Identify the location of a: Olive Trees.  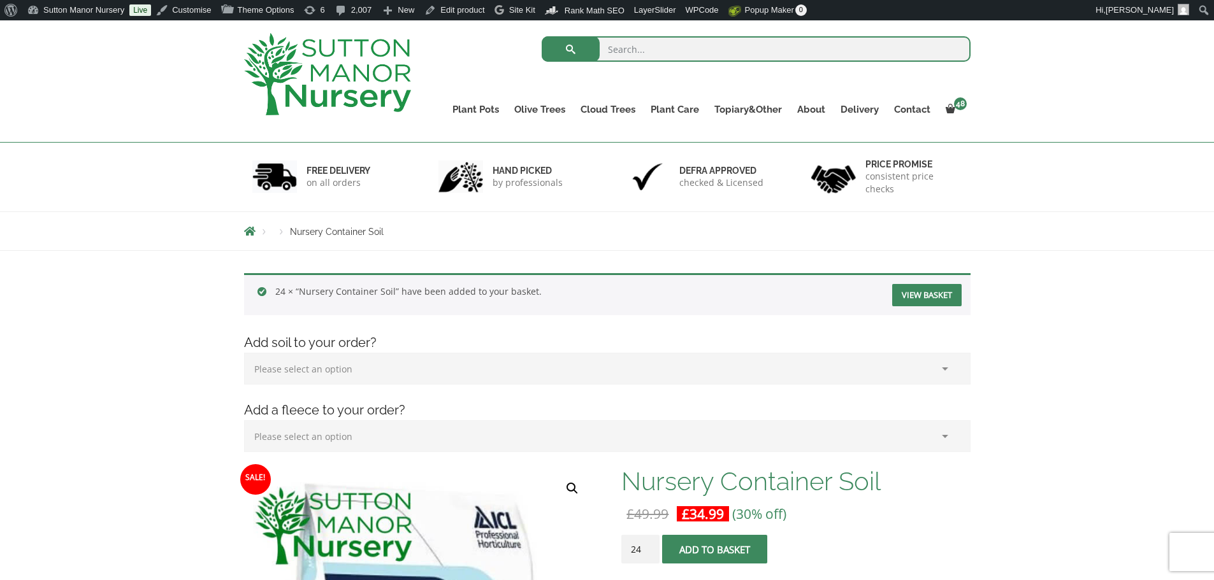
(540, 110).